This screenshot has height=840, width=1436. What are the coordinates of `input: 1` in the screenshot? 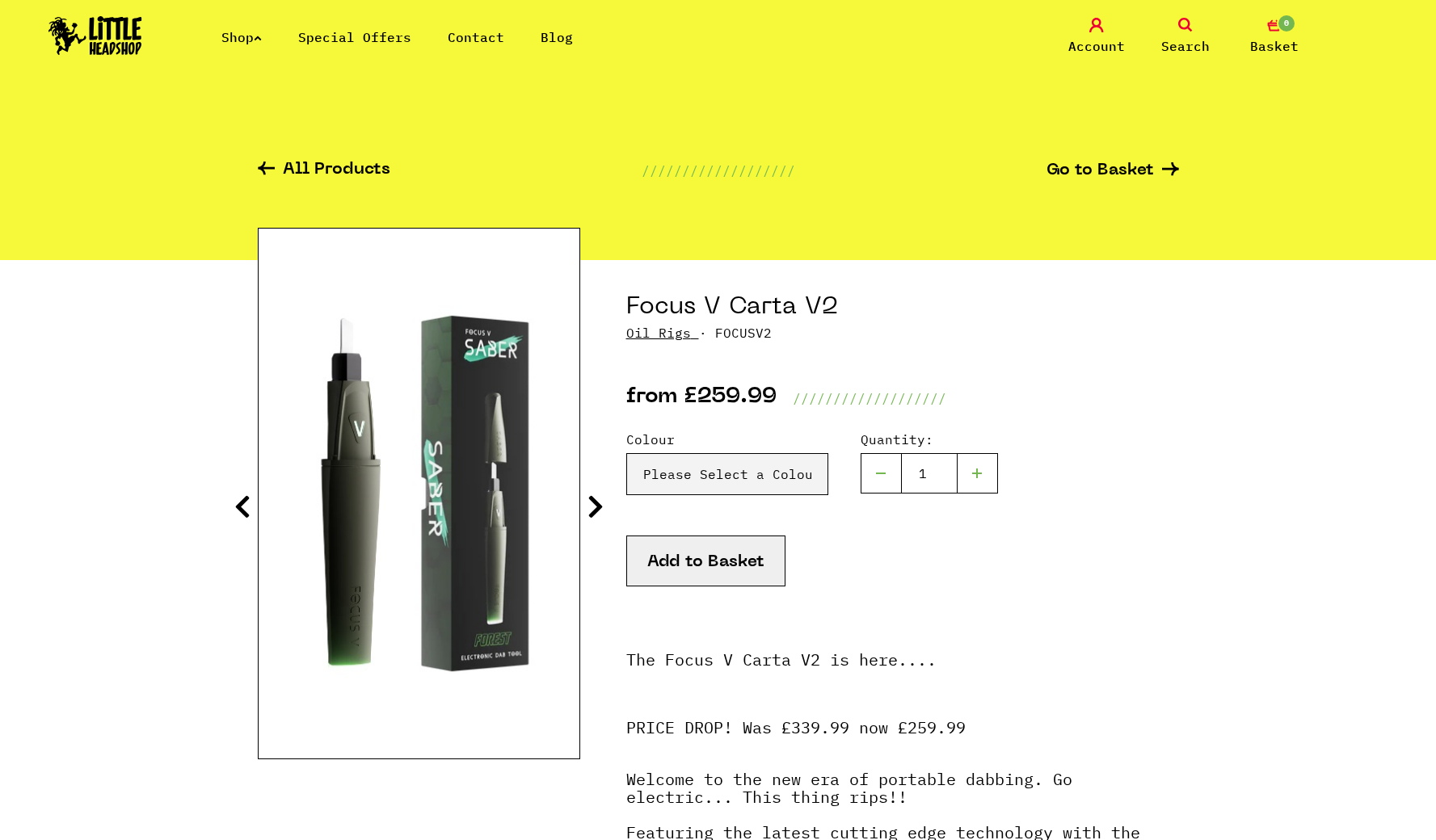 It's located at (930, 473).